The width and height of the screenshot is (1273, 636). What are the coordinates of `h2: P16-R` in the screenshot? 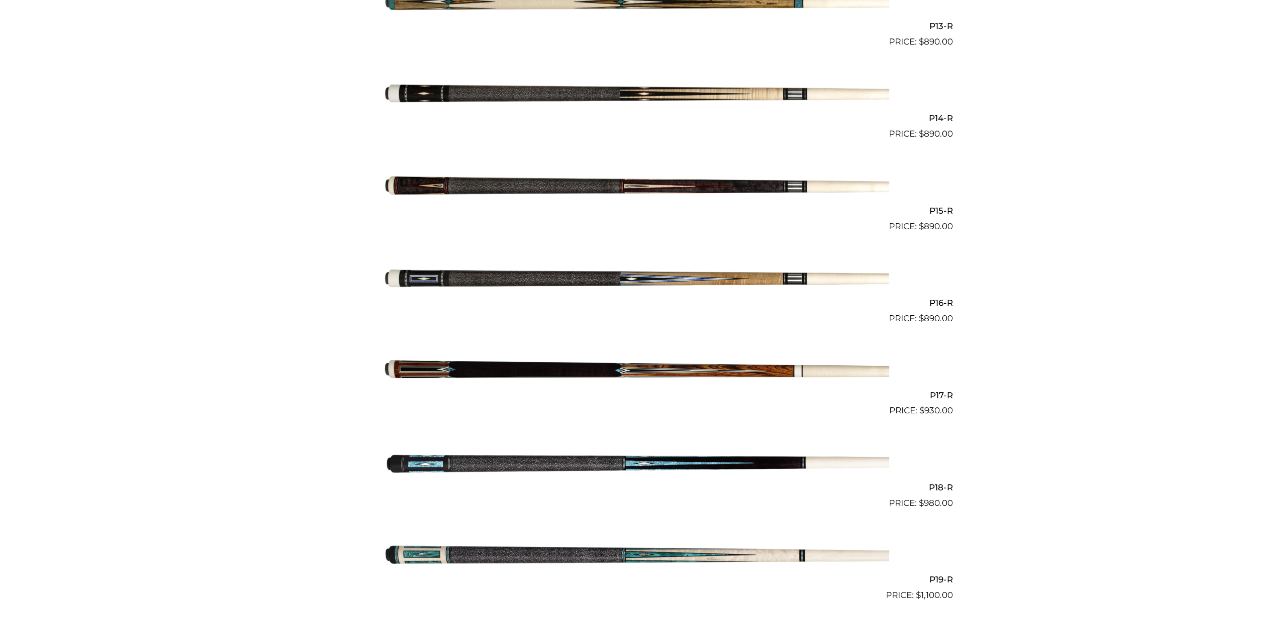 It's located at (637, 303).